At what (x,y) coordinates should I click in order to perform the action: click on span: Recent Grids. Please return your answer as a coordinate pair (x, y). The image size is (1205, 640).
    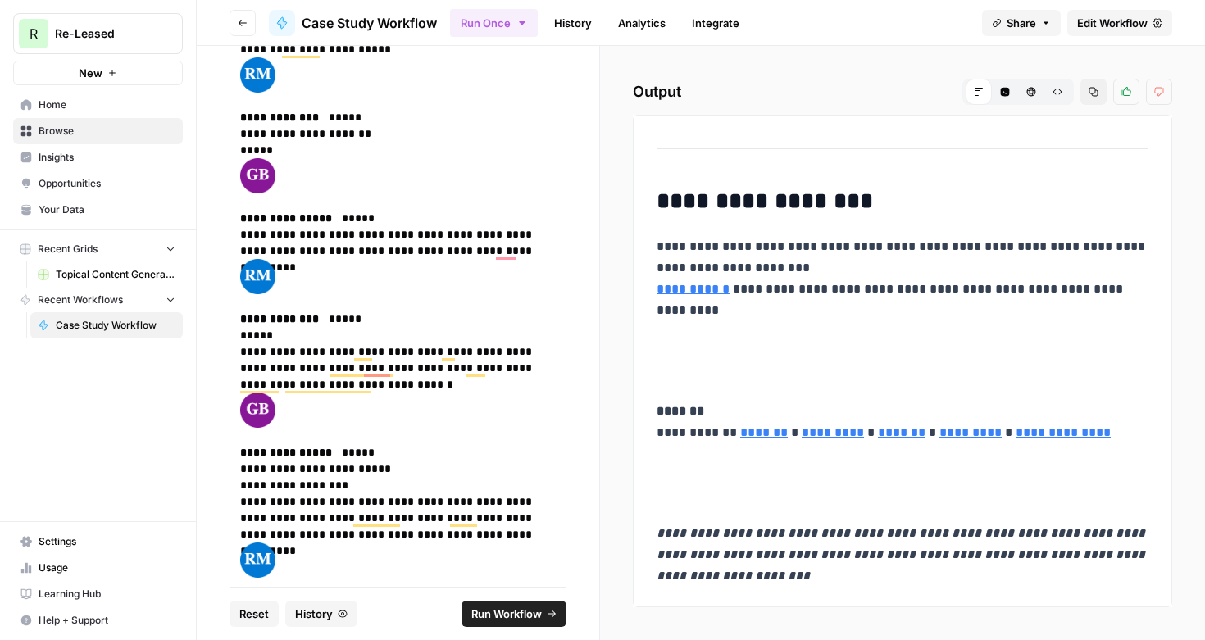
    Looking at the image, I should click on (67, 249).